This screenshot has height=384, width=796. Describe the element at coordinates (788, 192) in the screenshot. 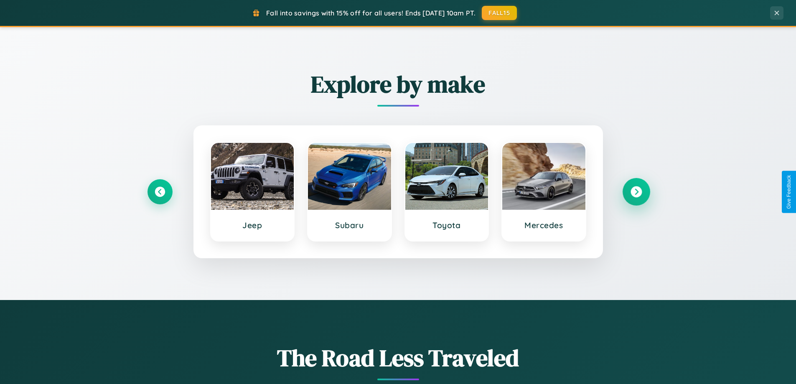

I see `div: Give Feedback` at that location.